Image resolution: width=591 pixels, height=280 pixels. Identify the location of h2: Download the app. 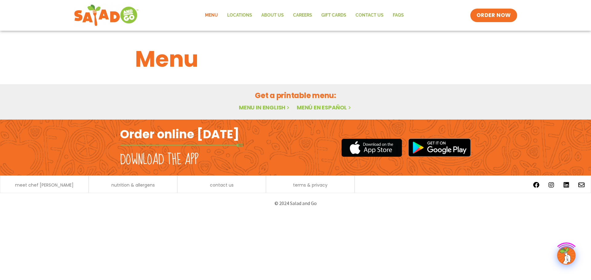
(159, 160).